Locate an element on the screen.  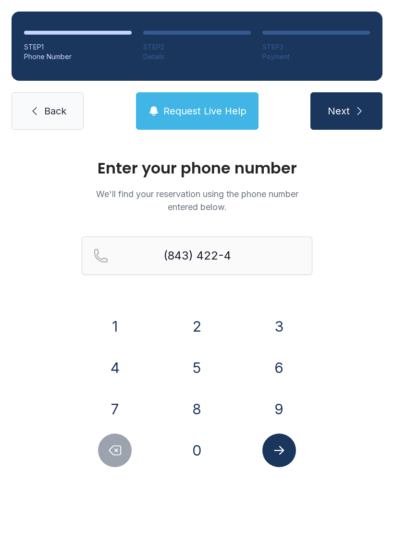
button: Submit lookup form is located at coordinates (279, 451).